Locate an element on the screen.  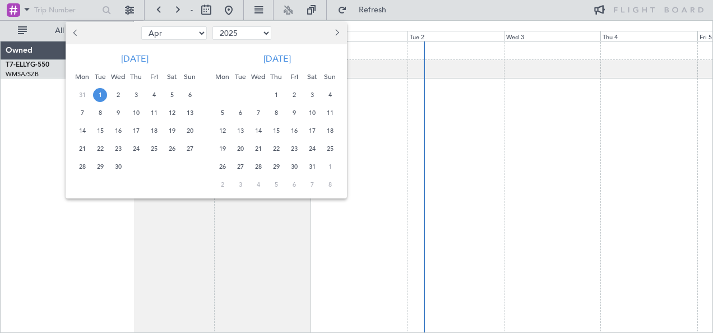
div: 28-5-2025 is located at coordinates (258, 166).